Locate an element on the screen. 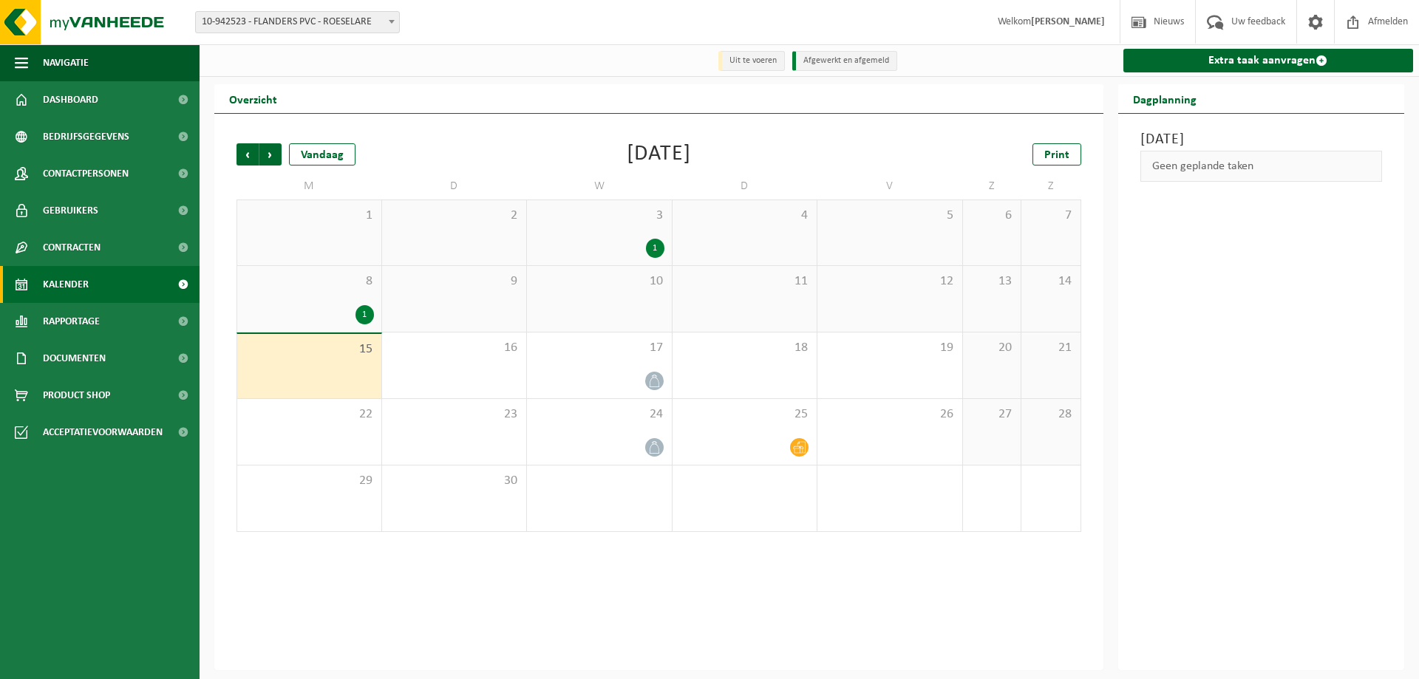 The height and width of the screenshot is (679, 1419). td: W is located at coordinates (599, 186).